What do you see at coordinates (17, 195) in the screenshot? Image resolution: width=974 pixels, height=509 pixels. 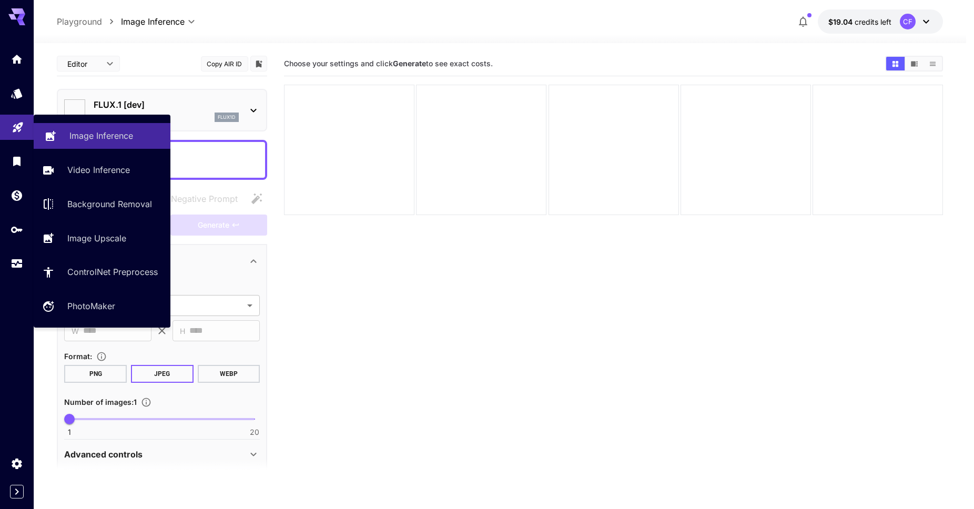 I see `div: Wallet` at bounding box center [17, 195].